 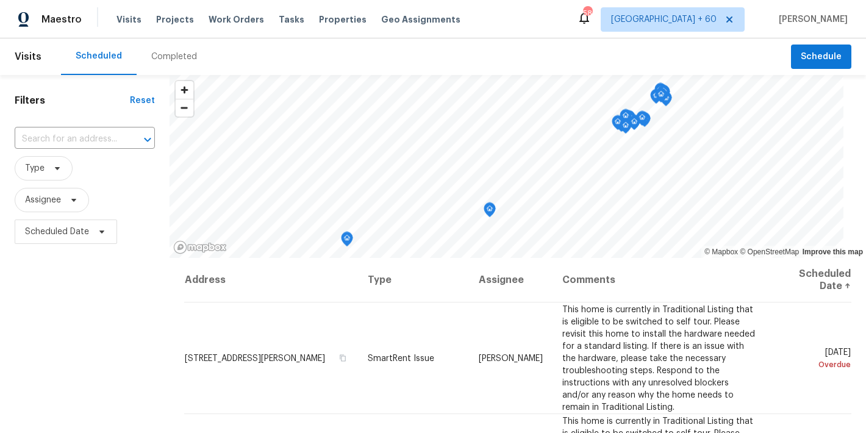 What do you see at coordinates (659, 358) in the screenshot?
I see `span: This home is currently in Traditional Listing that is eligible to be switched to self tour. Pleas...` at bounding box center [659, 358].